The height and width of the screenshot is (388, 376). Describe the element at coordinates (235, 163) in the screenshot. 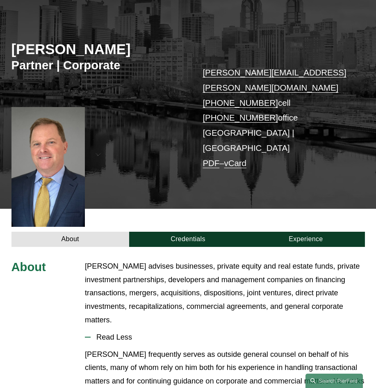

I see `a: vCard` at that location.